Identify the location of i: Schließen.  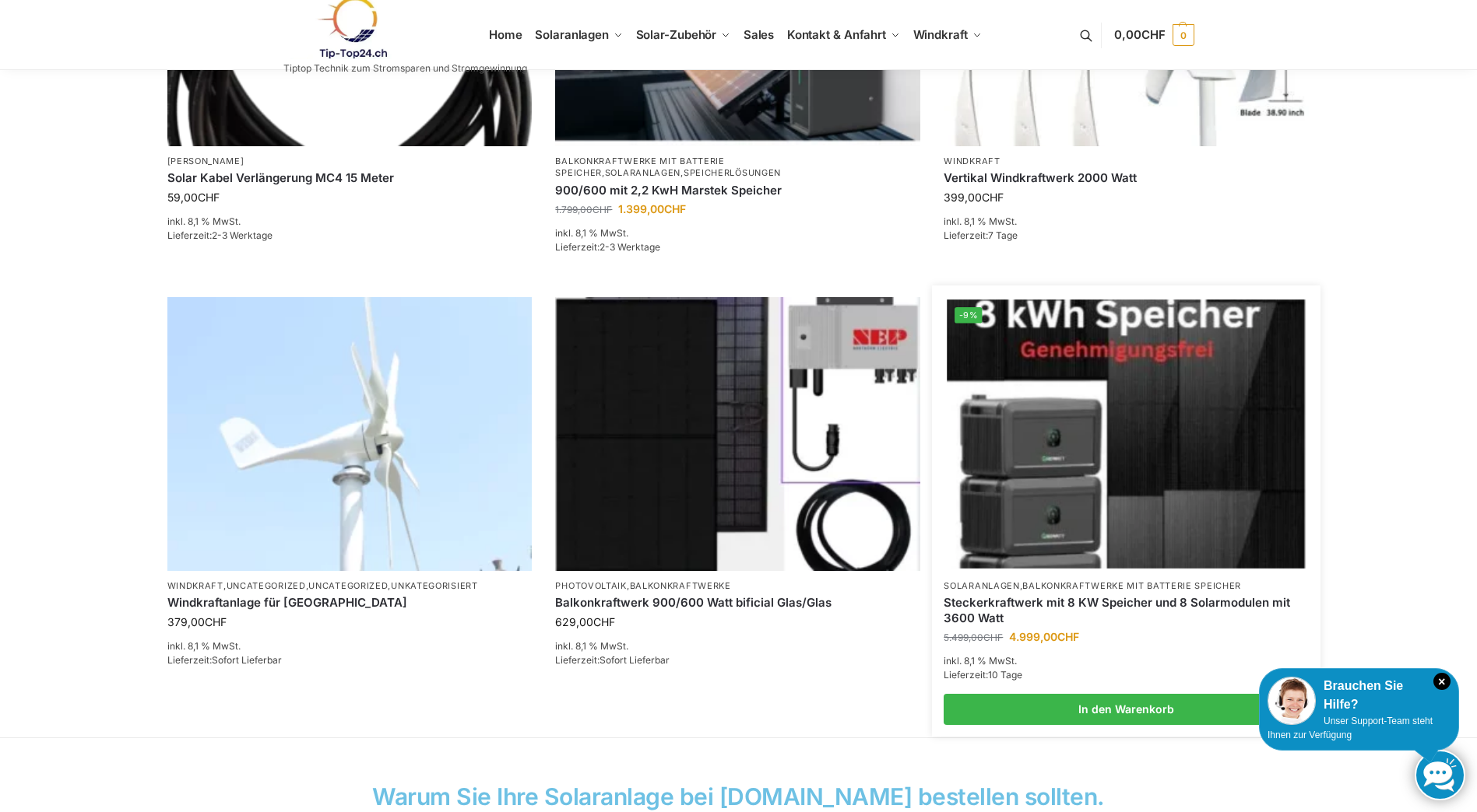
(1441, 681).